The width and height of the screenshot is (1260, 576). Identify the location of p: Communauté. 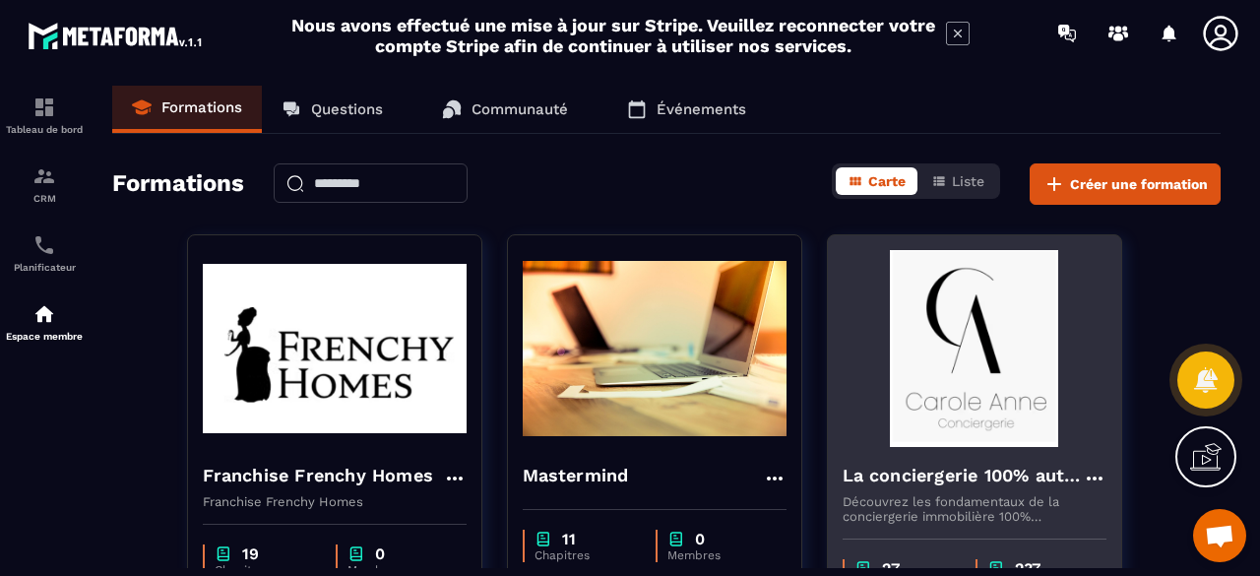
(520, 109).